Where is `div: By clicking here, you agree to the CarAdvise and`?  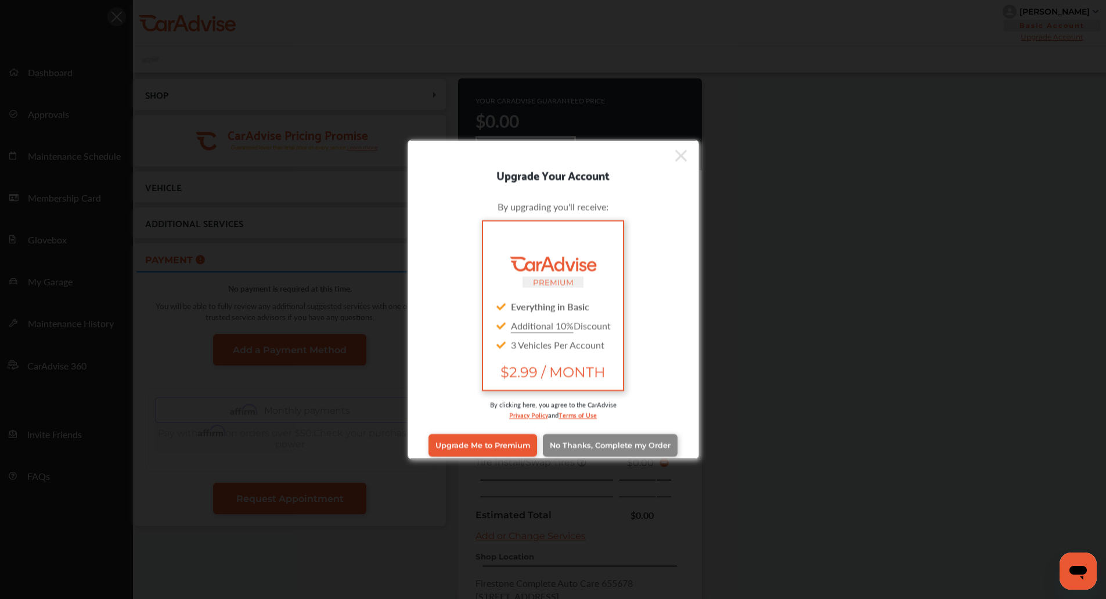
div: By clicking here, you agree to the CarAdvise and is located at coordinates (554, 415).